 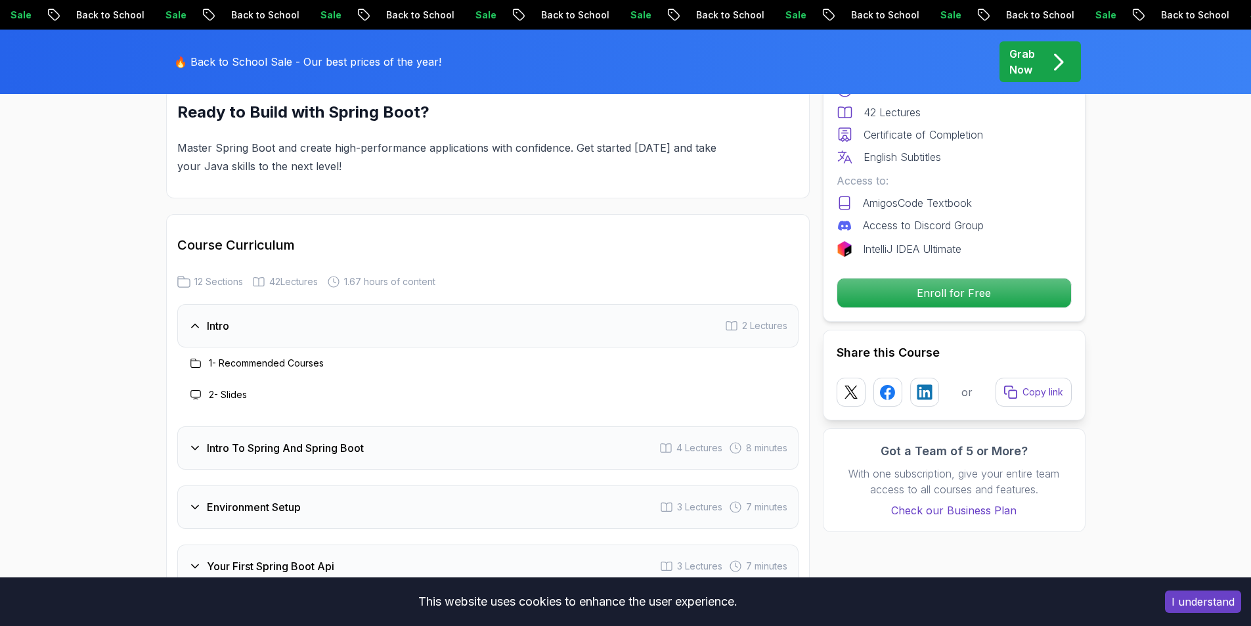 What do you see at coordinates (266, 363) in the screenshot?
I see `h3: 1 - Recommended Courses` at bounding box center [266, 363].